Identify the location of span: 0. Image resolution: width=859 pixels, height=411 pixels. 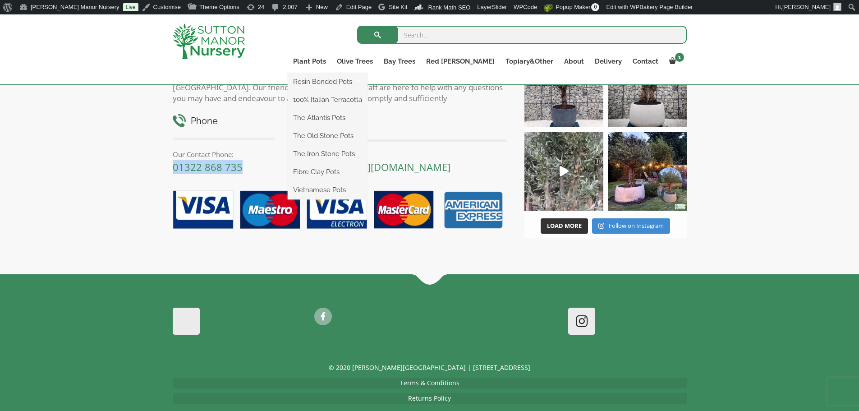
(595, 7).